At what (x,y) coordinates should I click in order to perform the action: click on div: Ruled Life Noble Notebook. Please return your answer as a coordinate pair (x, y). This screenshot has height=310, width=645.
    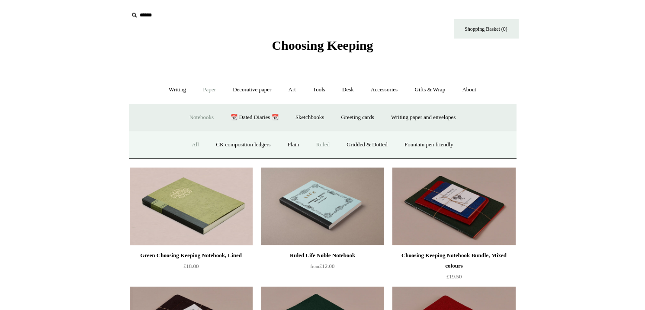
    Looking at the image, I should click on (322, 255).